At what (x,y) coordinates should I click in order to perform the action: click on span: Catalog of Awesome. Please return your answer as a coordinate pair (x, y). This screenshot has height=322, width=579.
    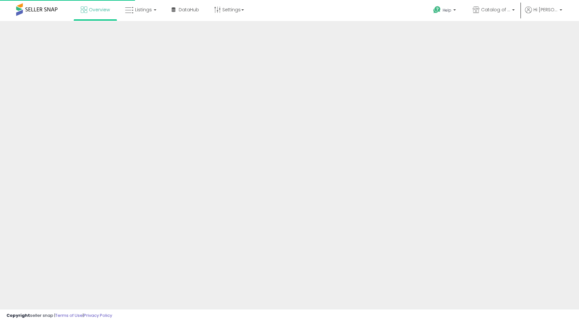
    Looking at the image, I should click on (496, 10).